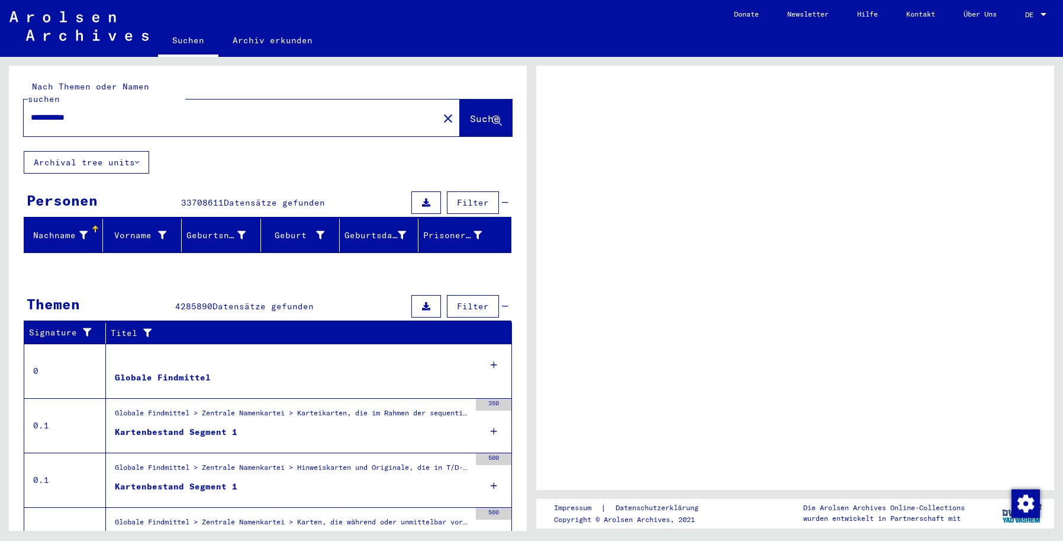 The image size is (1063, 541). I want to click on a: Datenschutzerklärung, so click(660, 507).